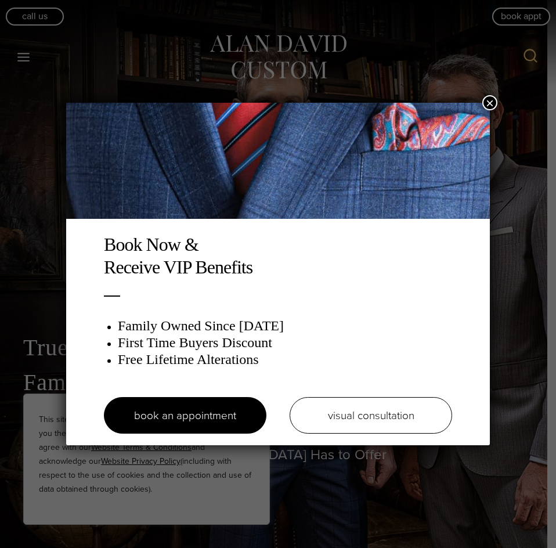 This screenshot has width=556, height=548. I want to click on h3: First Time Buyers Discount, so click(285, 342).